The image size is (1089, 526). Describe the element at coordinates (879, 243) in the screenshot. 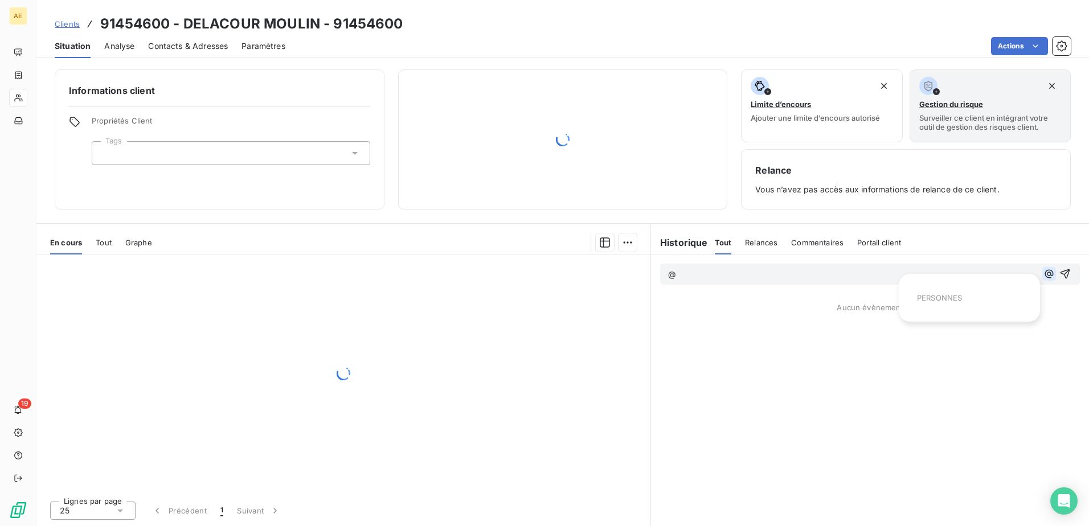

I see `span: Portail client` at that location.